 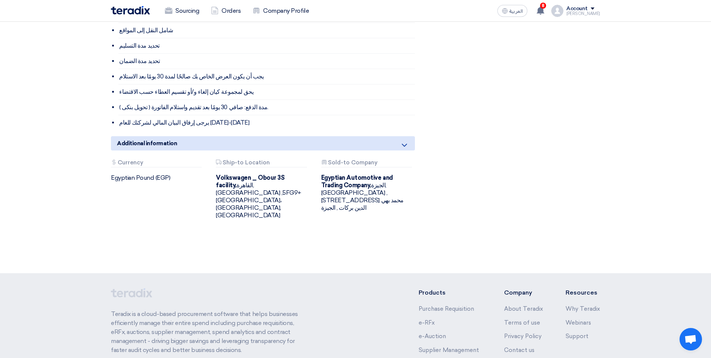 What do you see at coordinates (266, 92) in the screenshot?
I see `li: يحق لمجموعة كيان إلغاء و/أو تقسيم العطاء حسب الاقتضاء` at bounding box center [266, 92].